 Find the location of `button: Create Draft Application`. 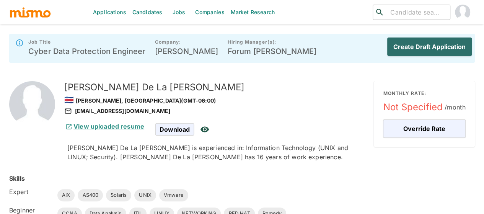

button: Create Draft Application is located at coordinates (429, 47).